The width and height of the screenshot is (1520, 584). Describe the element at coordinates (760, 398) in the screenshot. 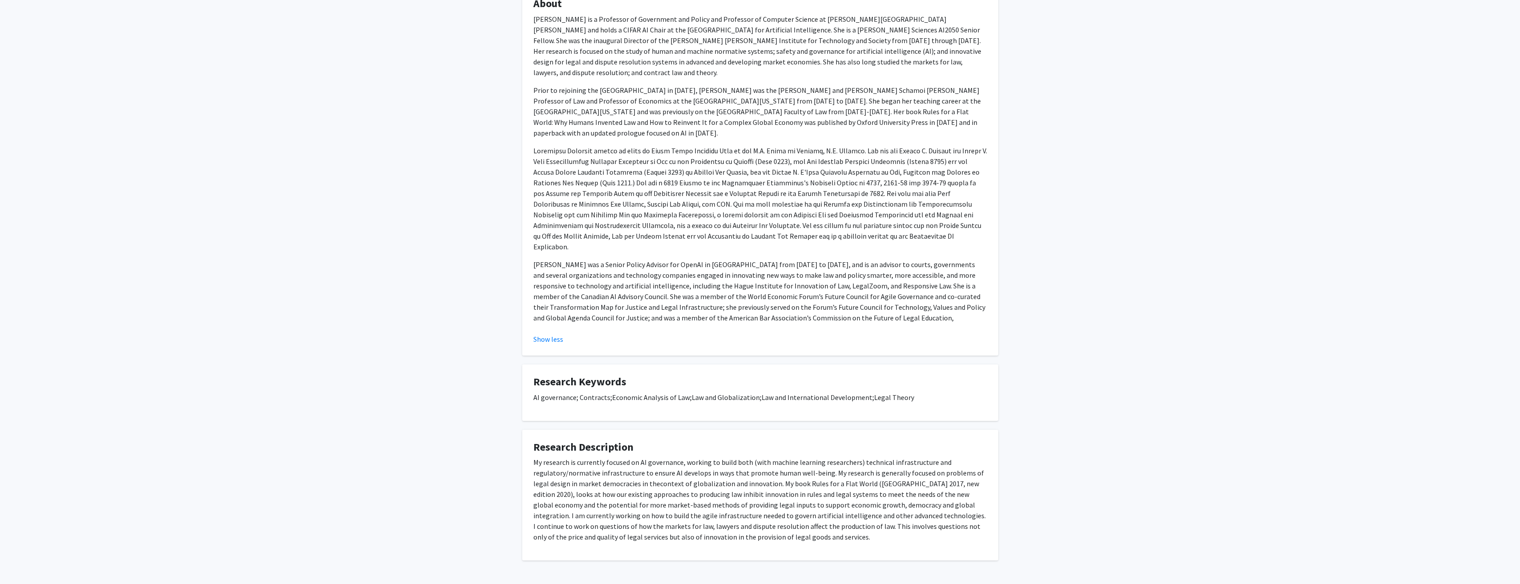

I see `p: AI governance; Contracts;` at that location.